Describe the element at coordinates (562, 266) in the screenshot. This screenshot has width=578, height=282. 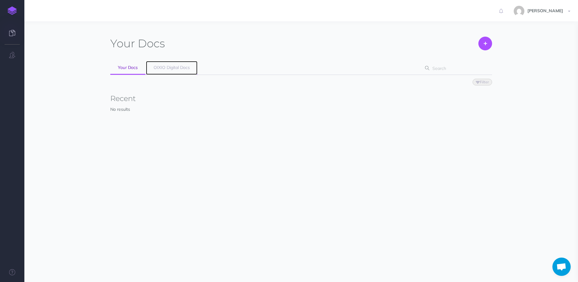
I see `a: Open chat` at that location.